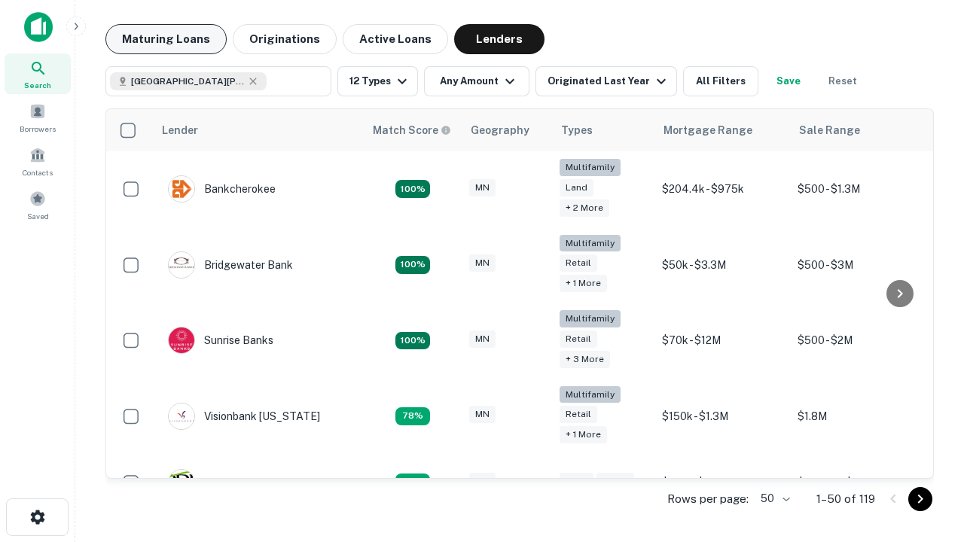 Image resolution: width=964 pixels, height=542 pixels. Describe the element at coordinates (413, 265) in the screenshot. I see `div: Matching Properties: 22, hasApolloMatch: undefined` at that location.